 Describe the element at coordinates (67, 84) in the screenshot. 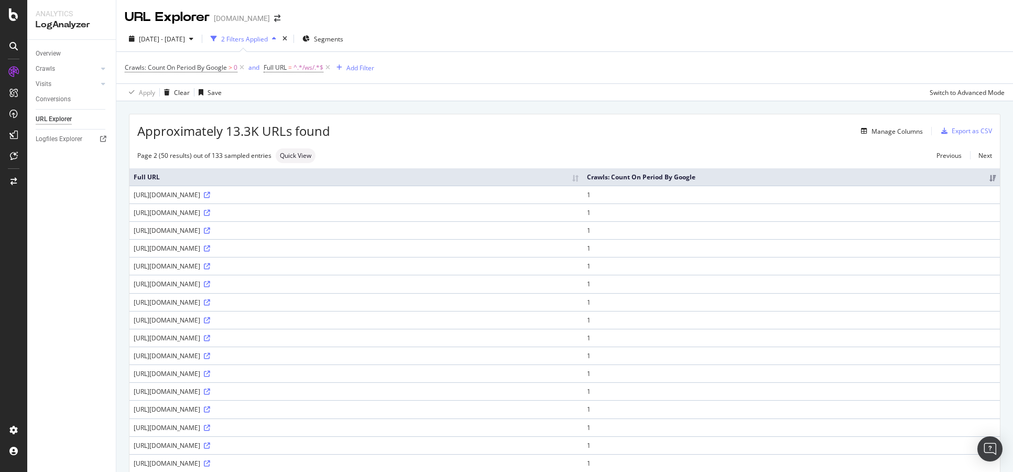

I see `a: Visits` at that location.